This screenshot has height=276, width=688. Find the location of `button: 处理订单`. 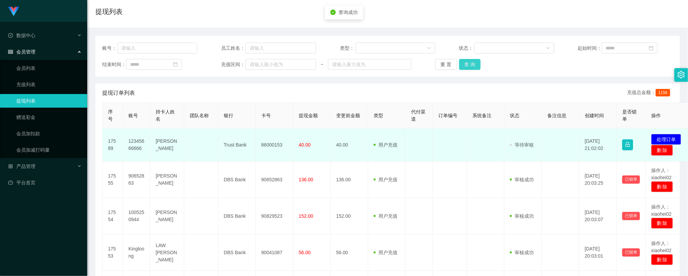

button: 处理订单 is located at coordinates (666, 139).